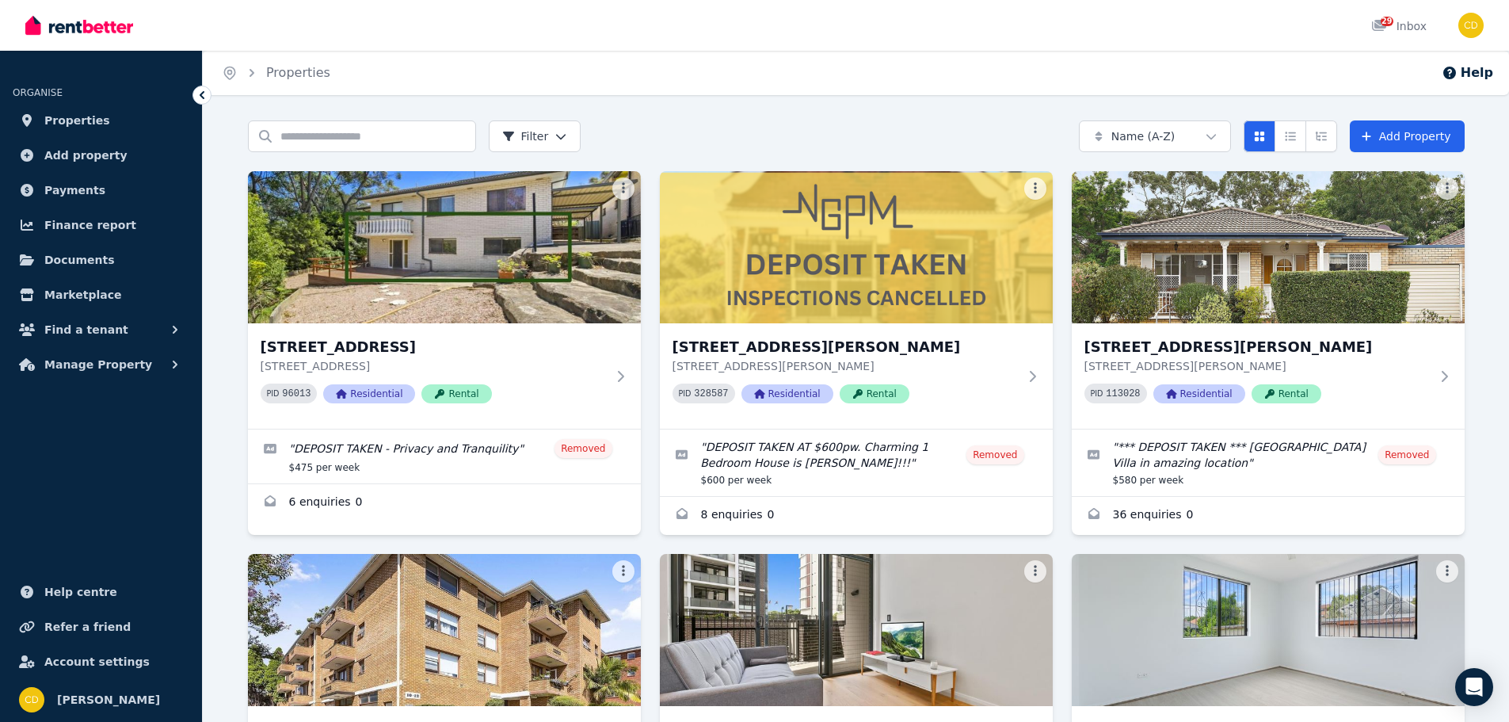  I want to click on a: Add property, so click(101, 155).